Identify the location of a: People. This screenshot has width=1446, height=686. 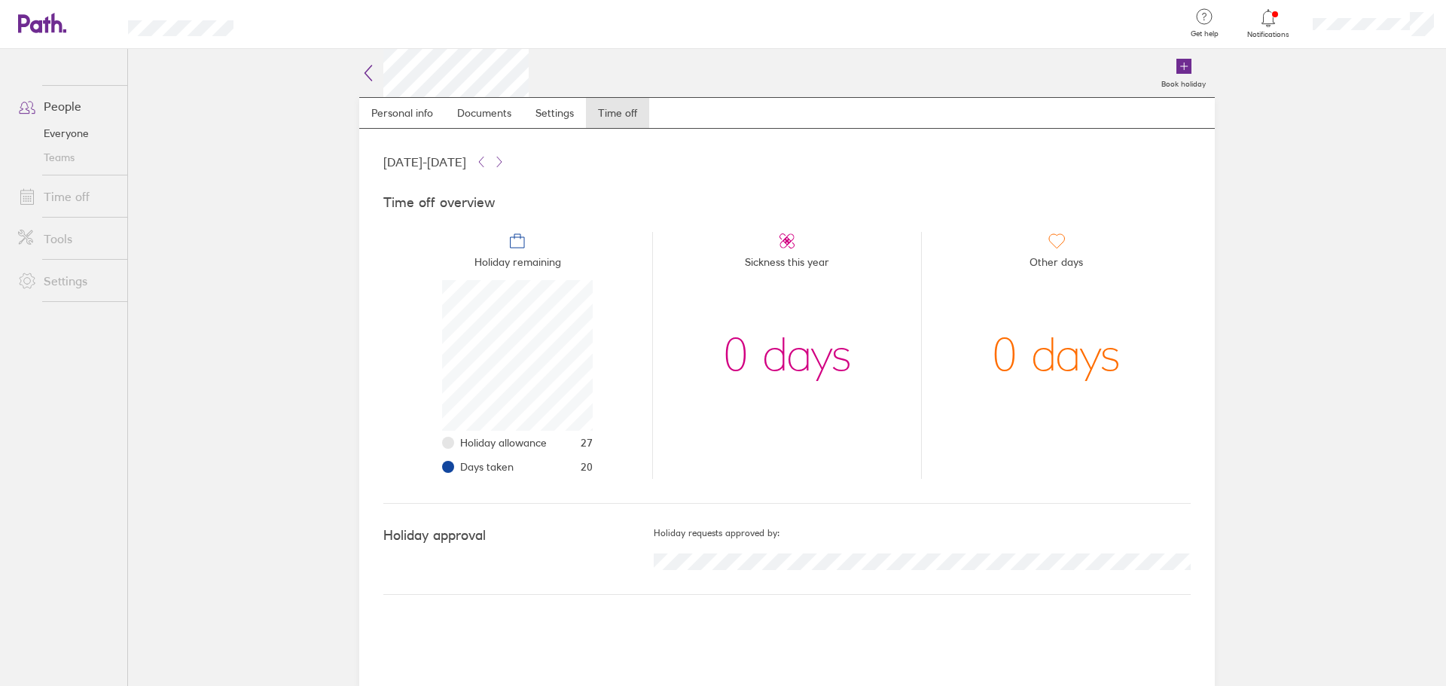
(66, 106).